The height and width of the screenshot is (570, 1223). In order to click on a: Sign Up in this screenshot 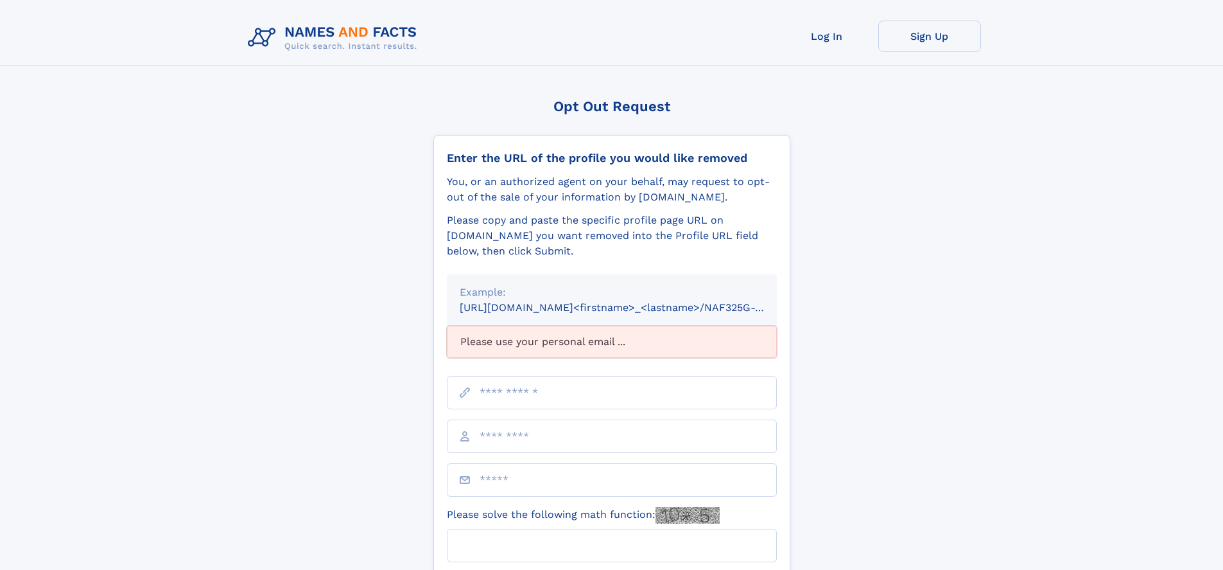, I will do `click(930, 36)`.